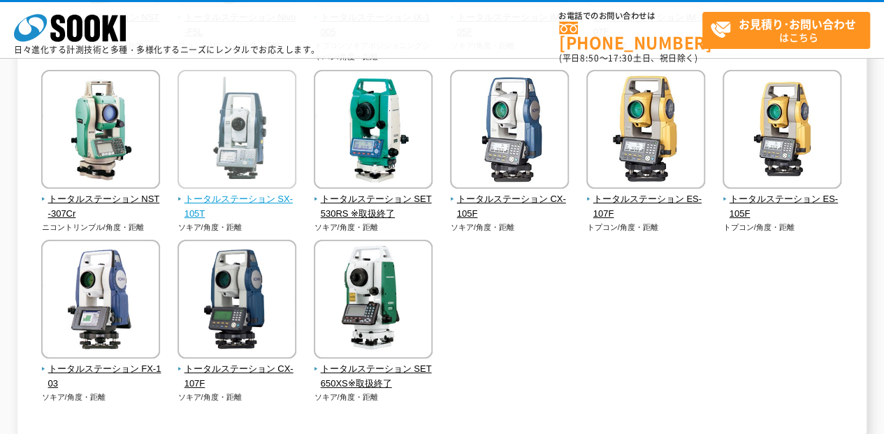 Image resolution: width=884 pixels, height=434 pixels. What do you see at coordinates (790, 30) in the screenshot?
I see `span: はこちら` at bounding box center [790, 30].